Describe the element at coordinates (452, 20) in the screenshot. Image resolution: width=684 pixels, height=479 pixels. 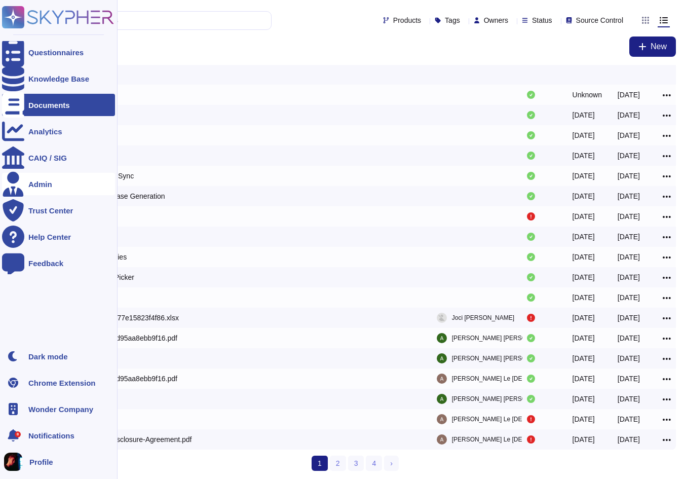
I see `span: Tags` at that location.